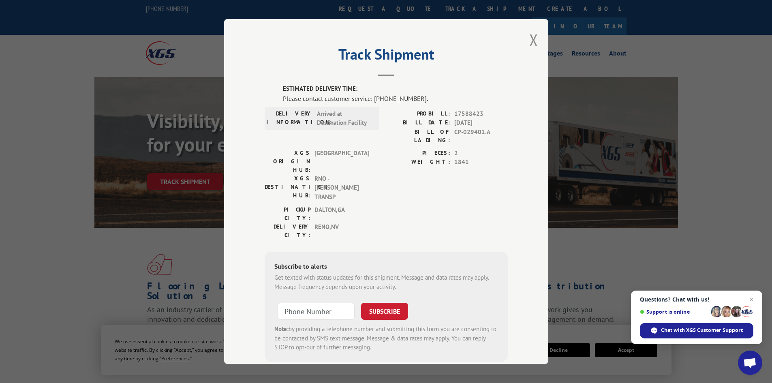  What do you see at coordinates (418, 136) in the screenshot?
I see `label: BILL OF LADING:` at bounding box center [418, 136].